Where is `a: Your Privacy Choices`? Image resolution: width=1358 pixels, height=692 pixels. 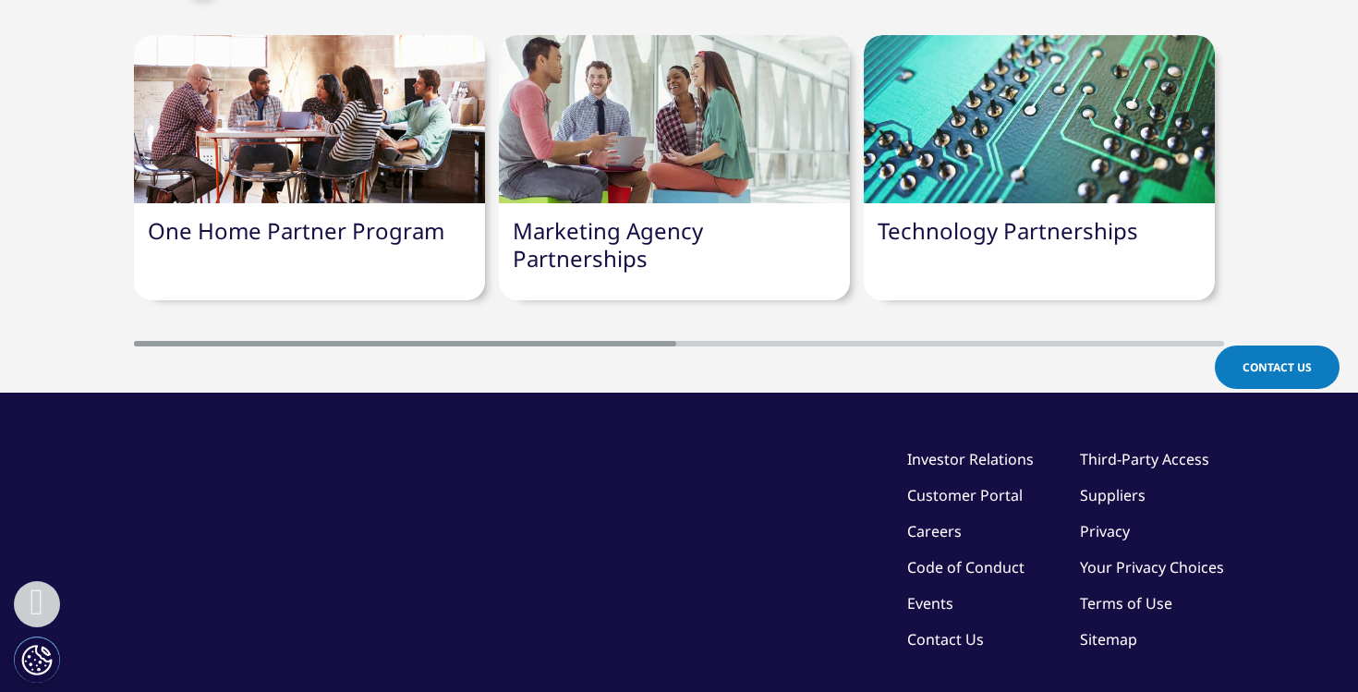 a: Your Privacy Choices is located at coordinates (1152, 567).